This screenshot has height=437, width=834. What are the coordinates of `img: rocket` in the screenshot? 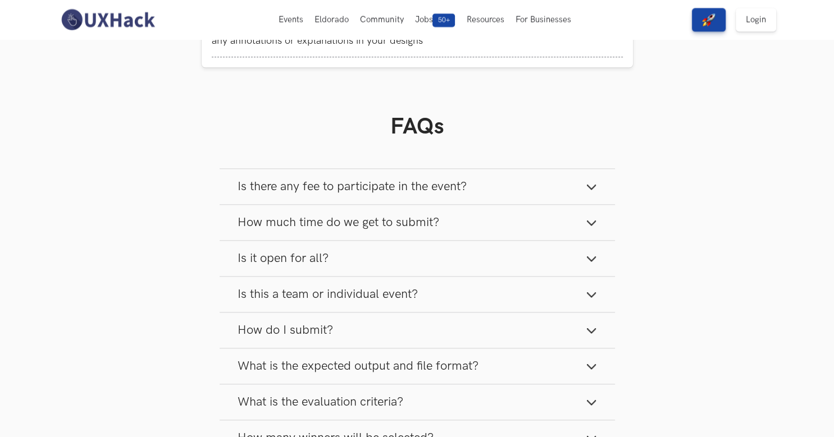 It's located at (709, 20).